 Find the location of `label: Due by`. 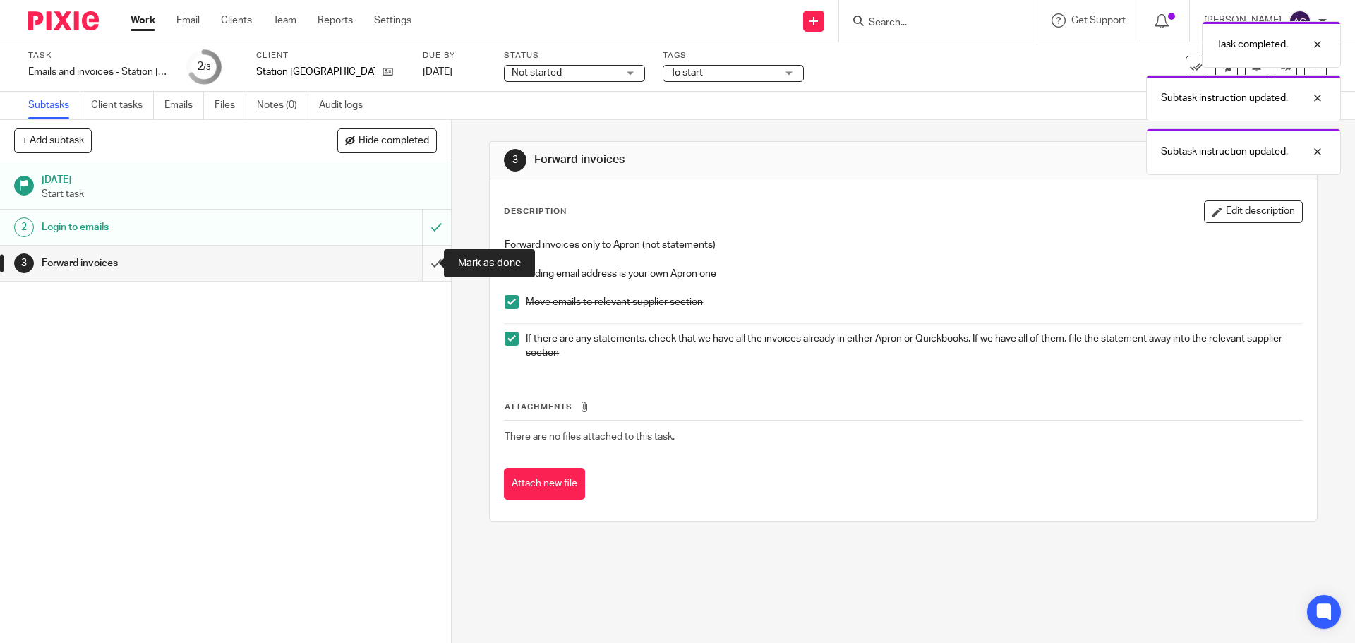

label: Due by is located at coordinates (455, 56).